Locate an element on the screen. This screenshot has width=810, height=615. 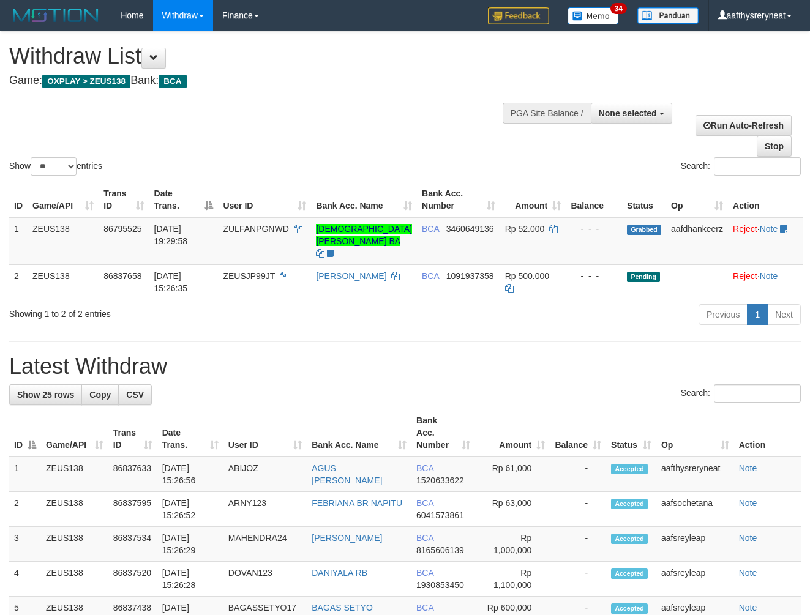
th: Date Trans.: activate to sort column descending is located at coordinates (184, 199).